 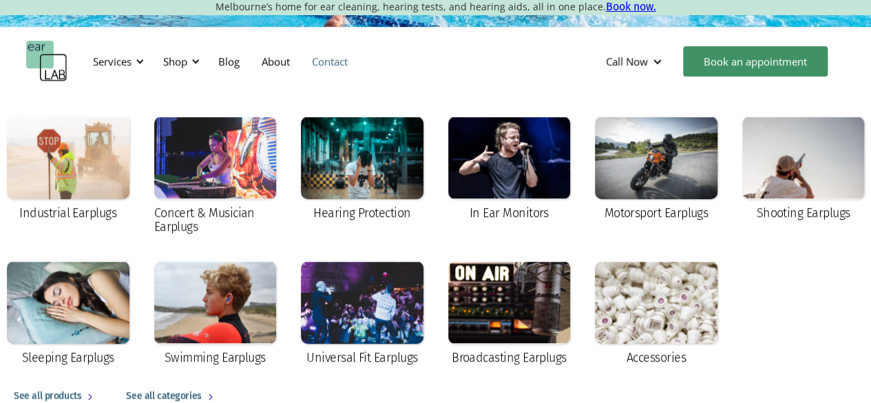 I want to click on a: Hearing Protection, so click(x=362, y=169).